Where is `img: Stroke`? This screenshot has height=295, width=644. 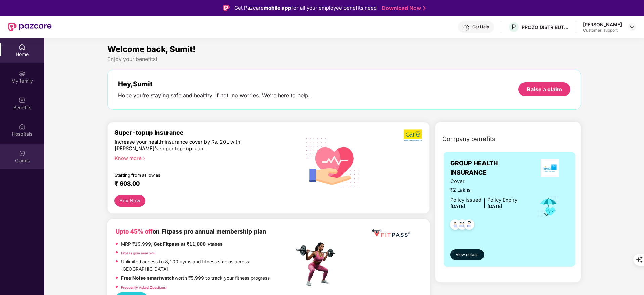 img: Stroke is located at coordinates (424, 8).